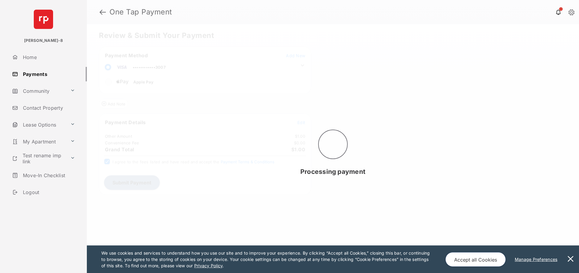 This screenshot has width=579, height=273. Describe the element at coordinates (48, 192) in the screenshot. I see `a: Logout` at that location.